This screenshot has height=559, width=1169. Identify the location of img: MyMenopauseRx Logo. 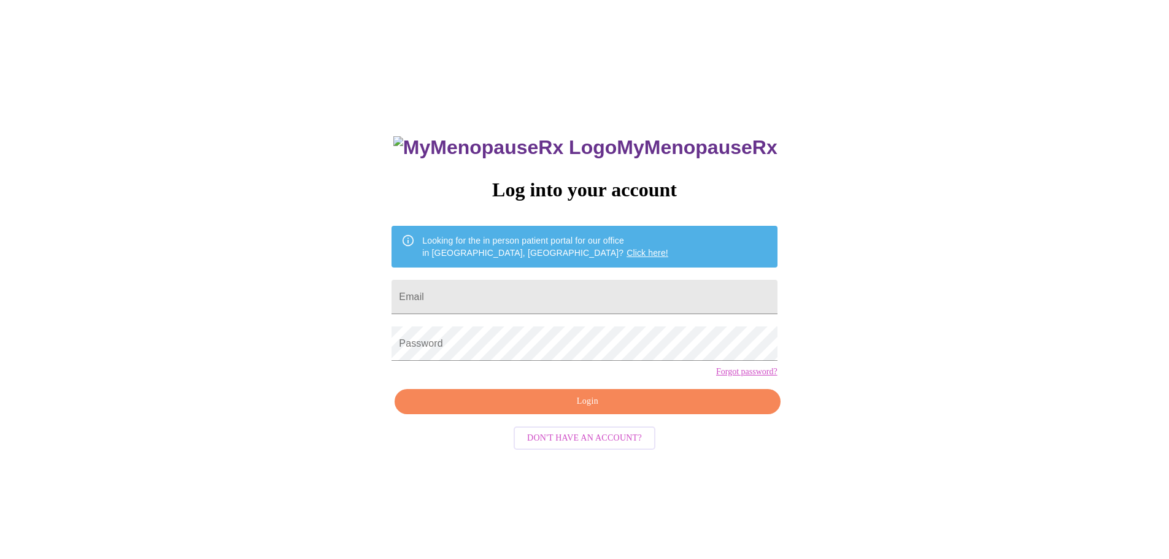
(505, 147).